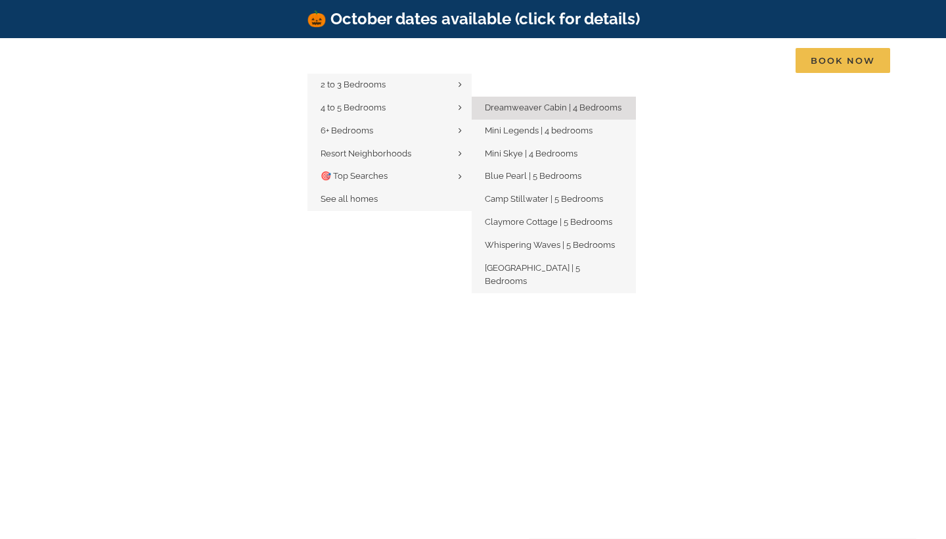  I want to click on a: See all homes, so click(390, 199).